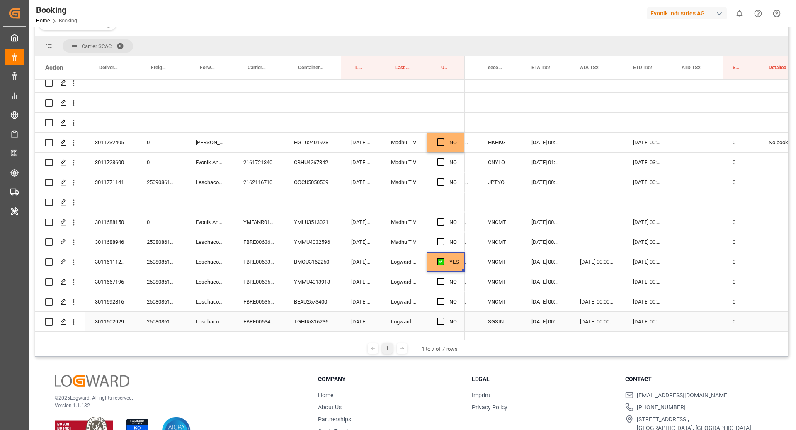  What do you see at coordinates (691, 68) in the screenshot?
I see `span: ATD TS2` at bounding box center [691, 68].